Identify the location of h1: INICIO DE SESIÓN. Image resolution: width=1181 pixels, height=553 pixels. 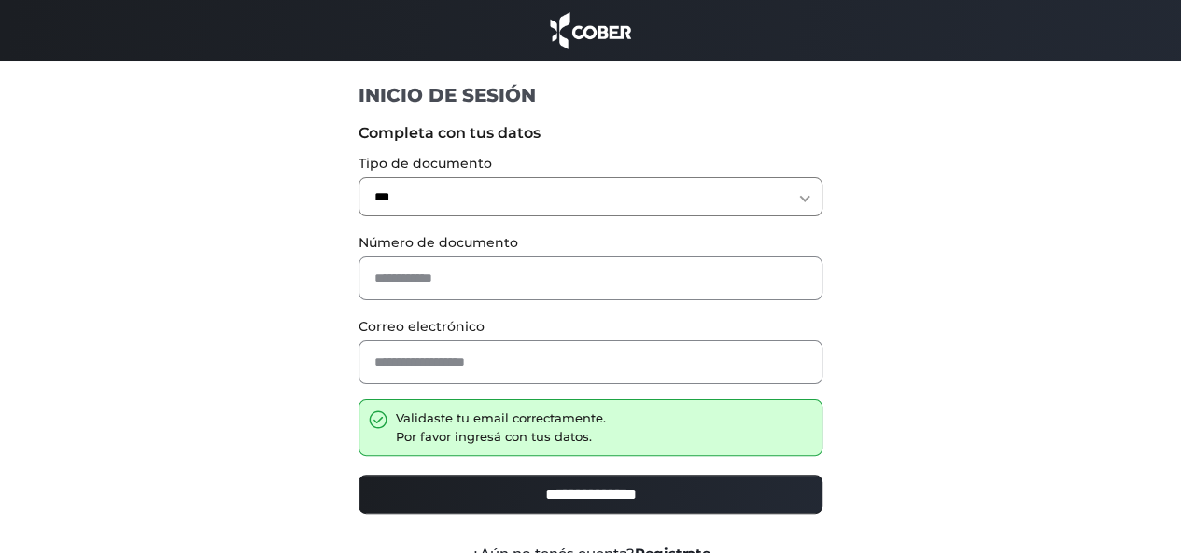
(590, 95).